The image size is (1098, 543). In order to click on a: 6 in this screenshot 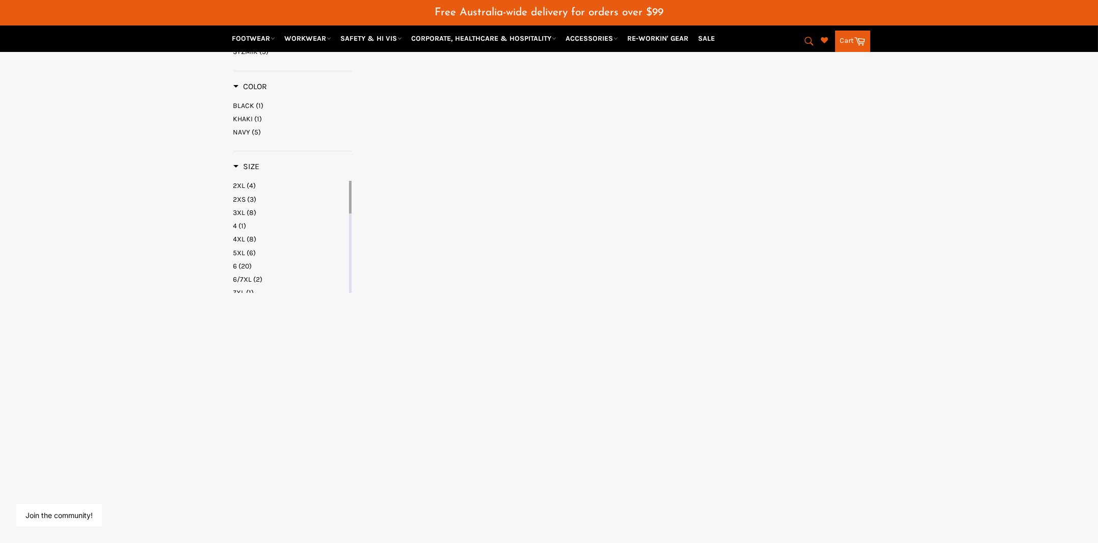, I will do `click(290, 266)`.